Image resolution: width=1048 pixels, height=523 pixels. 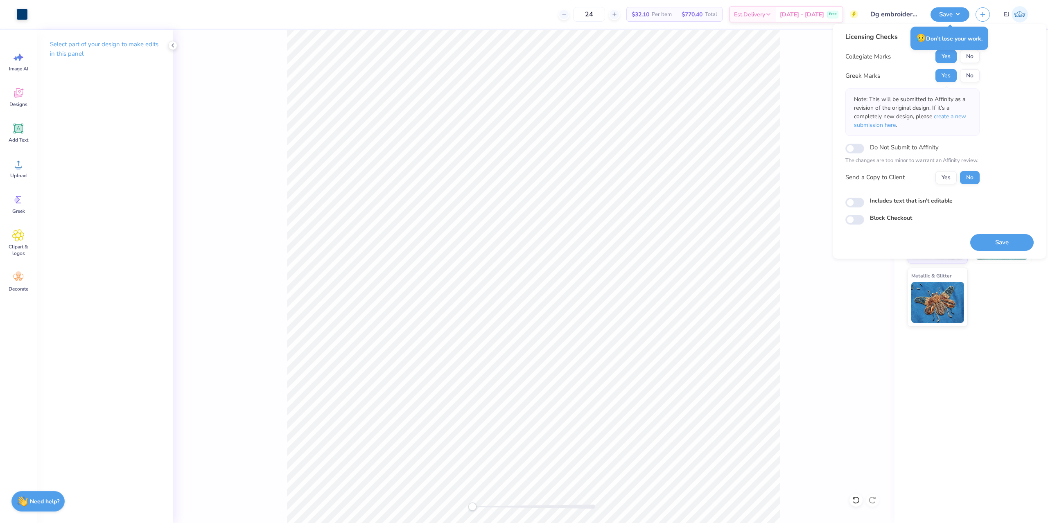 What do you see at coordinates (18, 69) in the screenshot?
I see `span: Image AI` at bounding box center [18, 69].